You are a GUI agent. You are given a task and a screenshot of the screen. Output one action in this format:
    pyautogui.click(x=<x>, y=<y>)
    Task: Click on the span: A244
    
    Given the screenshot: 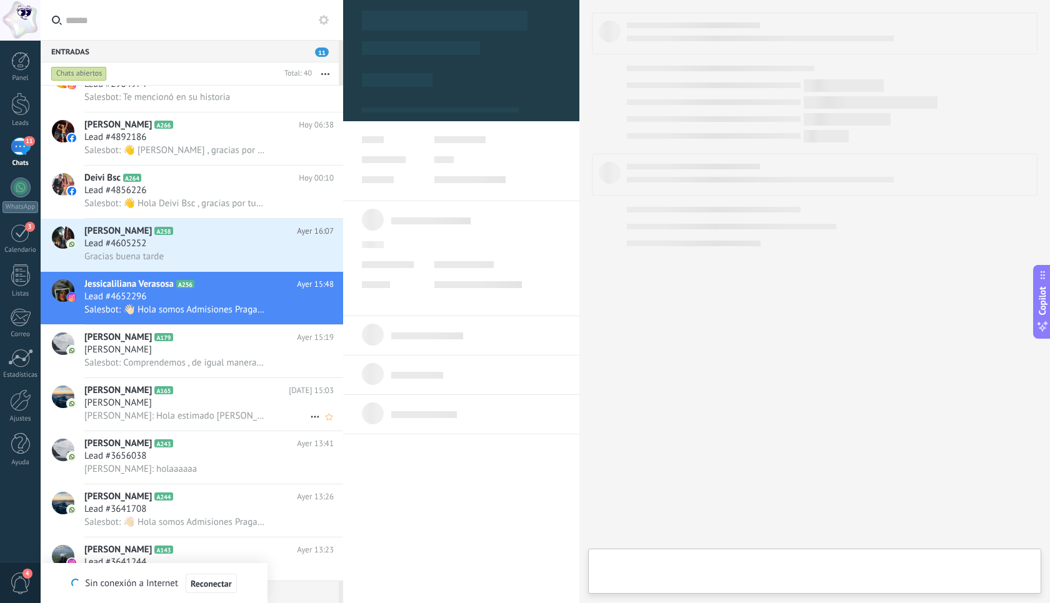 What is the action you would take?
    pyautogui.click(x=163, y=496)
    